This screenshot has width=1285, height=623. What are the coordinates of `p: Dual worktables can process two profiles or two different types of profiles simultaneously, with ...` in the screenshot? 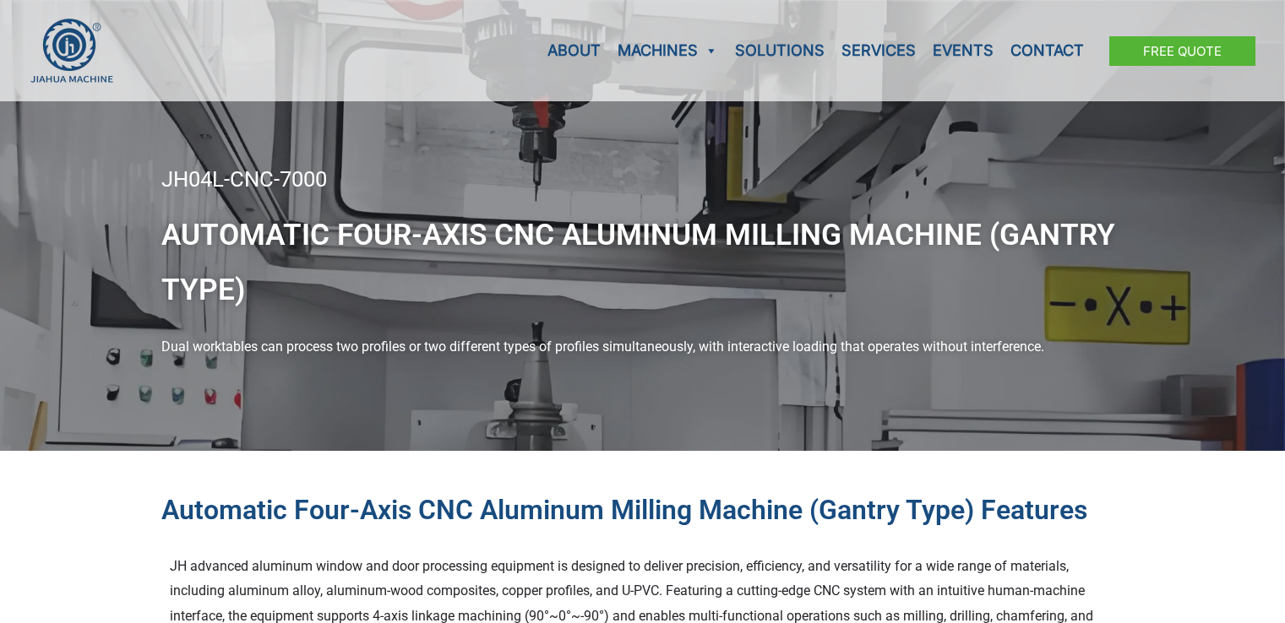 It's located at (643, 347).